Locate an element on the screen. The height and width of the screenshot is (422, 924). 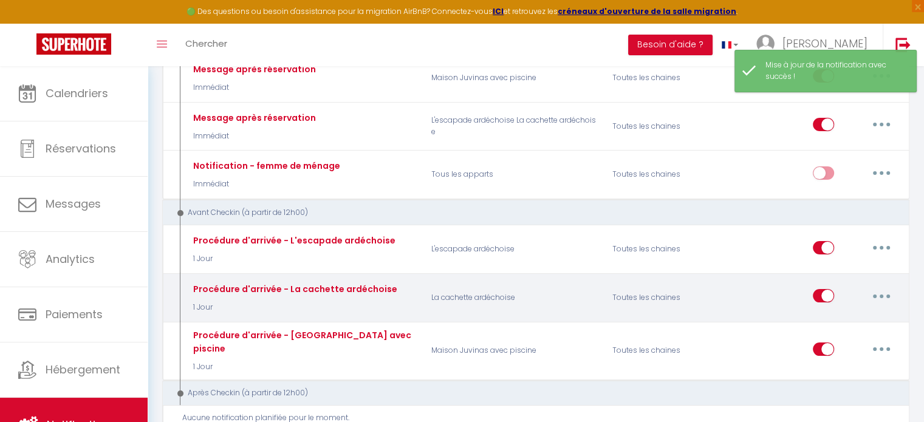
span: Messages is located at coordinates (73, 203).